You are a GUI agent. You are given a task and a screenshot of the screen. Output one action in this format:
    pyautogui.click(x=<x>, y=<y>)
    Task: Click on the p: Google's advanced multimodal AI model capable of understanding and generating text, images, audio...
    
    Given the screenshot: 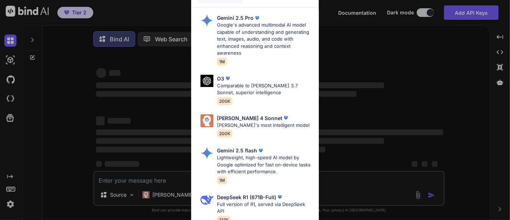 What is the action you would take?
    pyautogui.click(x=265, y=39)
    